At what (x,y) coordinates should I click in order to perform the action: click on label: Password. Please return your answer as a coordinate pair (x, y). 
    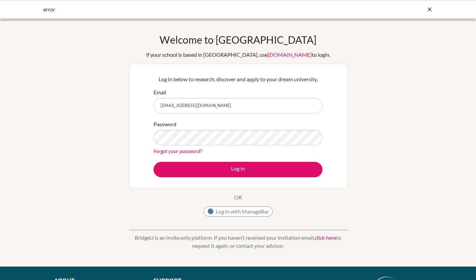
    Looking at the image, I should click on (165, 124).